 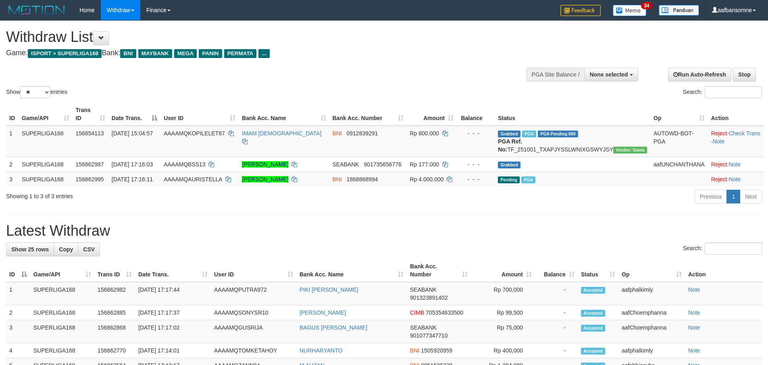 What do you see at coordinates (646, 6) in the screenshot?
I see `span: 34` at bounding box center [646, 6].